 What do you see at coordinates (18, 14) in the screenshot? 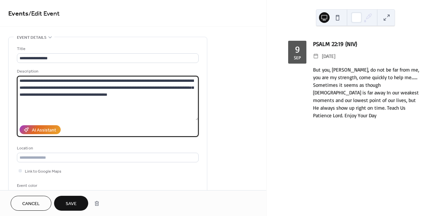
I see `a: Events` at bounding box center [18, 14].